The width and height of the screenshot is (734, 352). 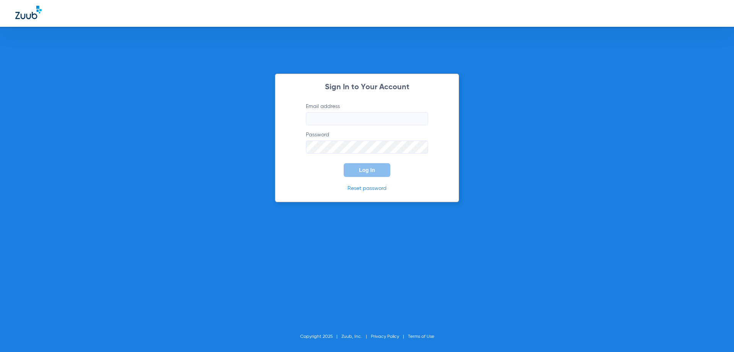 I want to click on h2: Sign In to Your Account, so click(x=367, y=87).